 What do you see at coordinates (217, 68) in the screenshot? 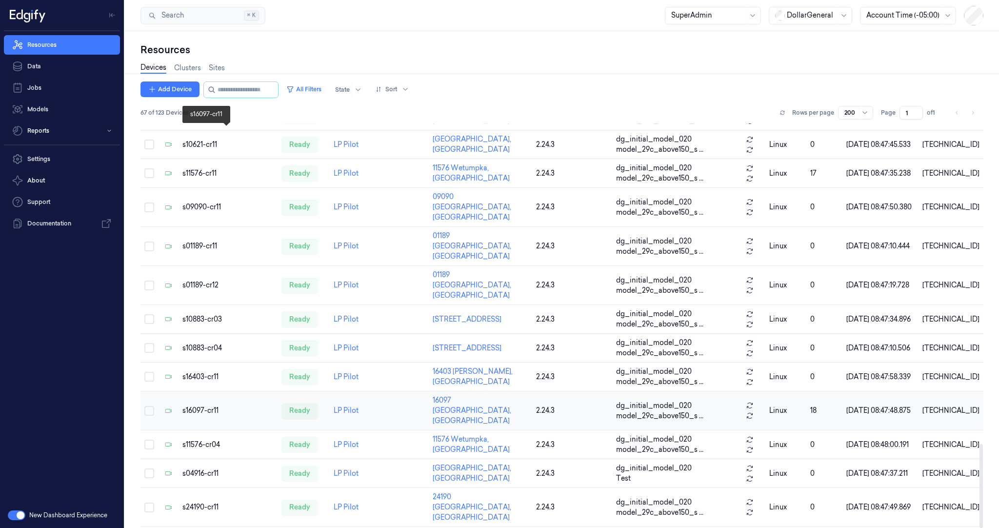
I see `a: Sites` at bounding box center [217, 68].